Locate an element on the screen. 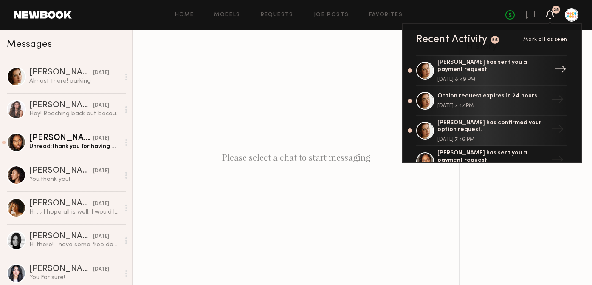  a: Job Posts is located at coordinates (332, 15).